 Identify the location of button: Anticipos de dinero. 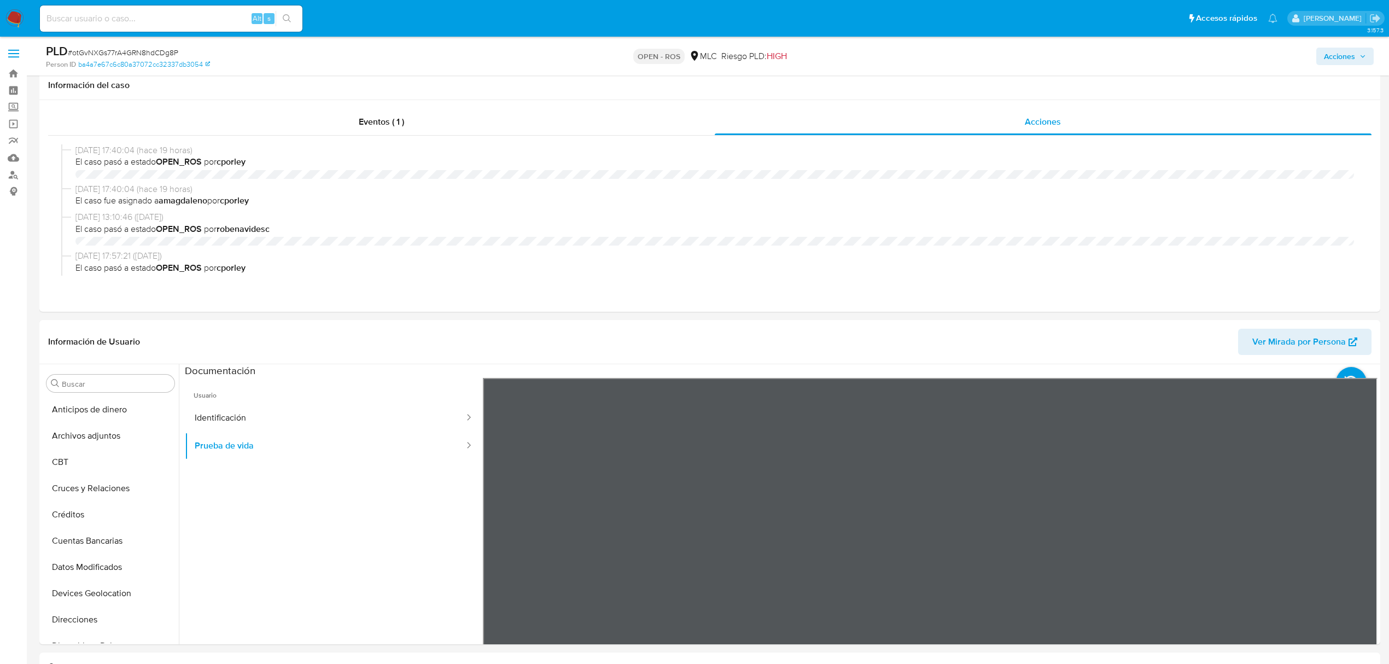
(110, 410).